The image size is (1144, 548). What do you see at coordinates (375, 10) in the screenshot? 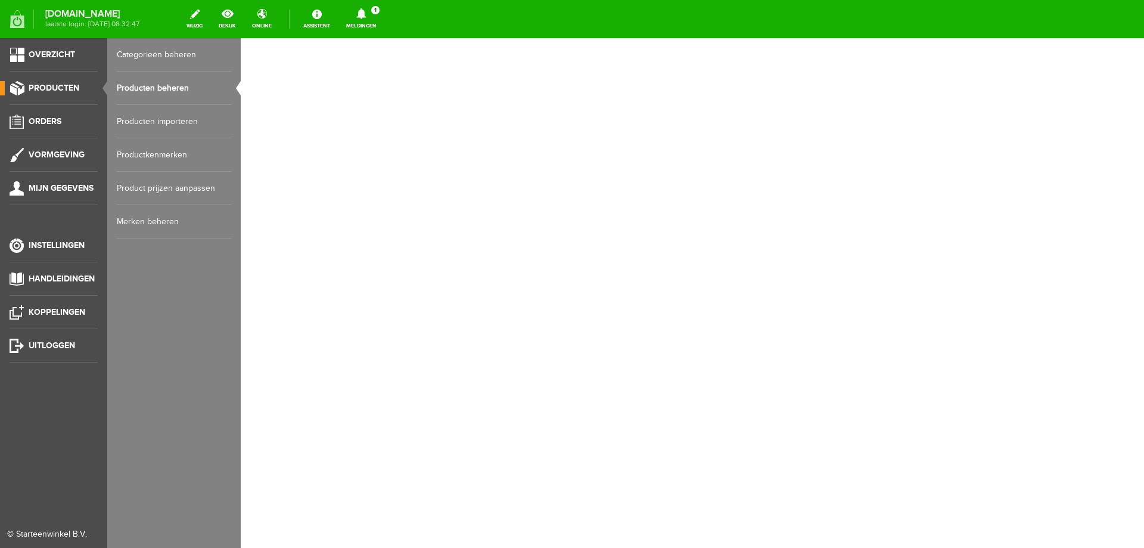
I see `span: 1` at bounding box center [375, 10].